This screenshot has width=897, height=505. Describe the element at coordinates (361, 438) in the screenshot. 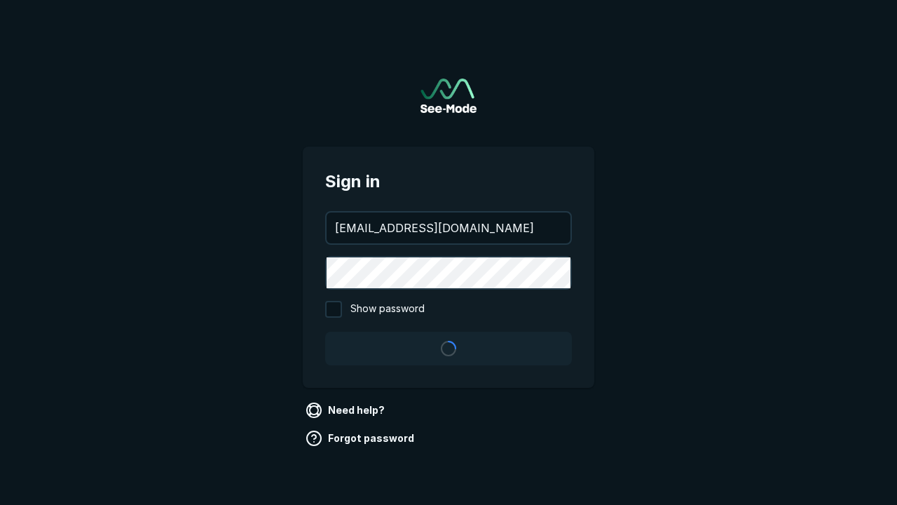

I see `a: Forgot password` at that location.